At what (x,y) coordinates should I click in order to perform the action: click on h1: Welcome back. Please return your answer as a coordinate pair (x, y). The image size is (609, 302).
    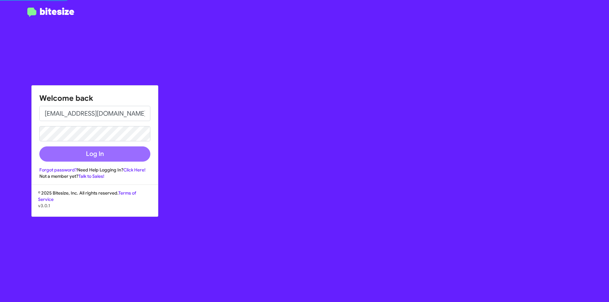
    Looking at the image, I should click on (95, 98).